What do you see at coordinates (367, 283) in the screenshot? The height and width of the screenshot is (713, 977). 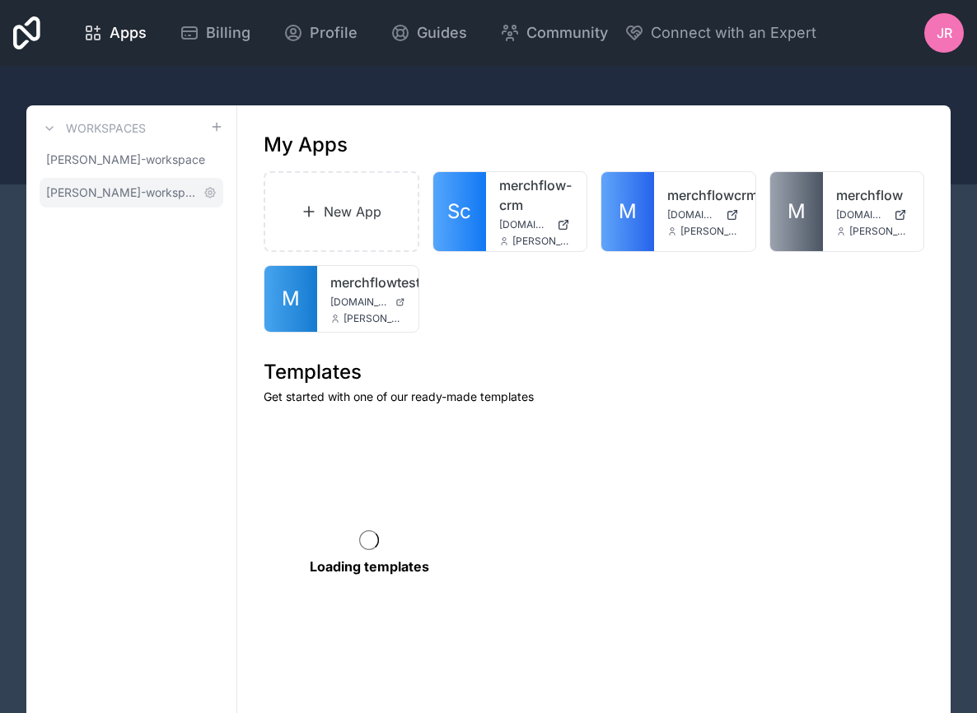 I see `a: merchflowtest` at bounding box center [367, 283].